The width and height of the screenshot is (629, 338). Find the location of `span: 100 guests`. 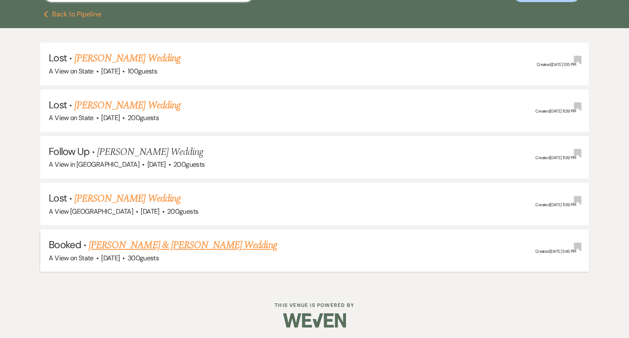

span: 100 guests is located at coordinates (142, 71).